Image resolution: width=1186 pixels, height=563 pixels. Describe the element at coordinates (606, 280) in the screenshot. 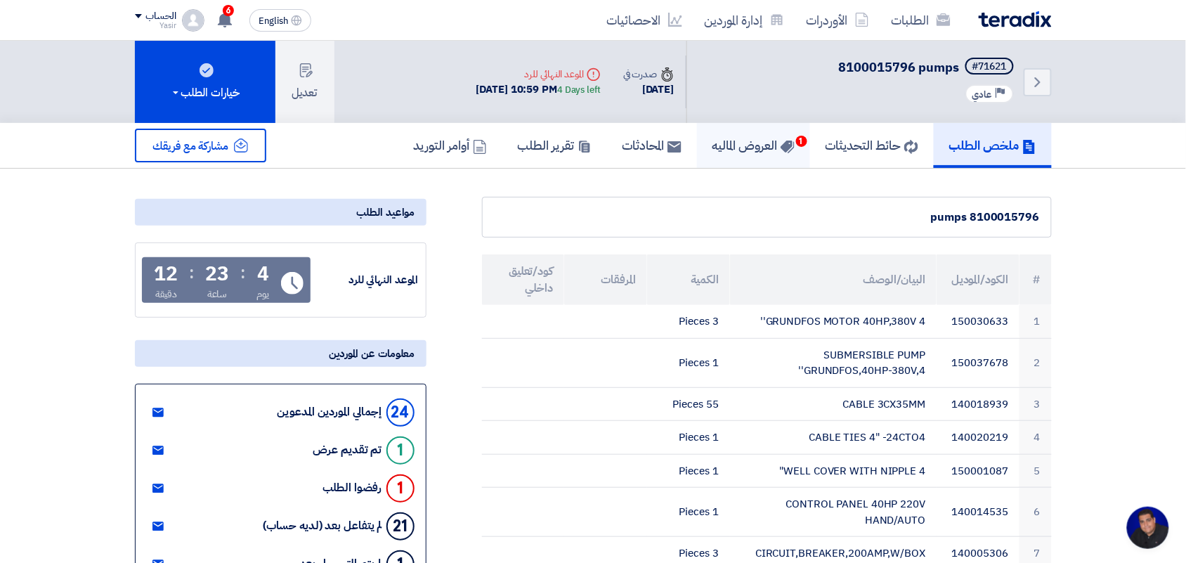

I see `th: المرفقات` at that location.